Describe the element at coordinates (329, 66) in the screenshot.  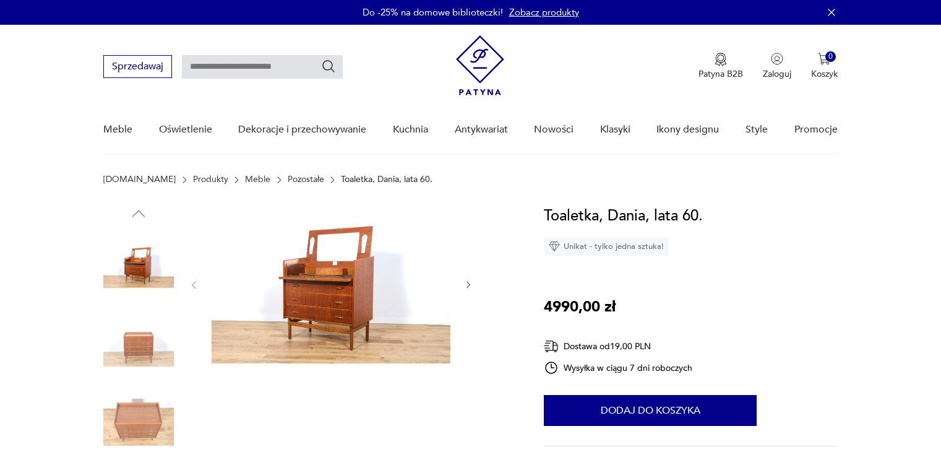
I see `button: Szukaj` at that location.